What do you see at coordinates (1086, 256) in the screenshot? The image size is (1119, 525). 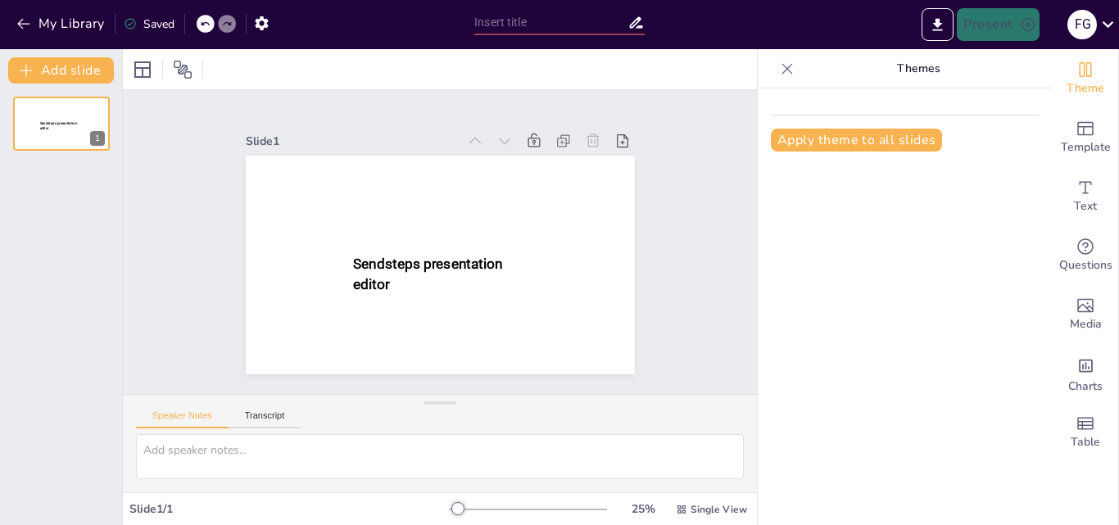 I see `div: Get real-time input from your audience` at bounding box center [1086, 256].